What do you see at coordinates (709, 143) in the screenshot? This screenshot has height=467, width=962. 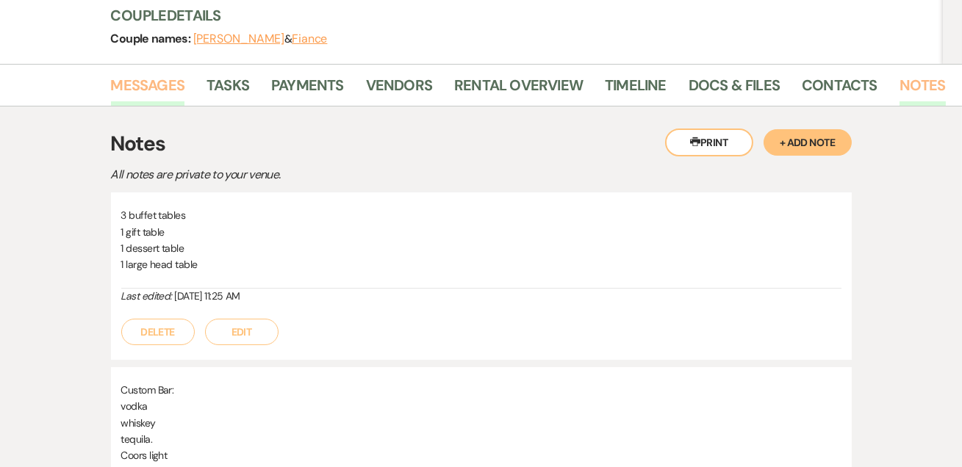 I see `button: Print` at bounding box center [709, 143].